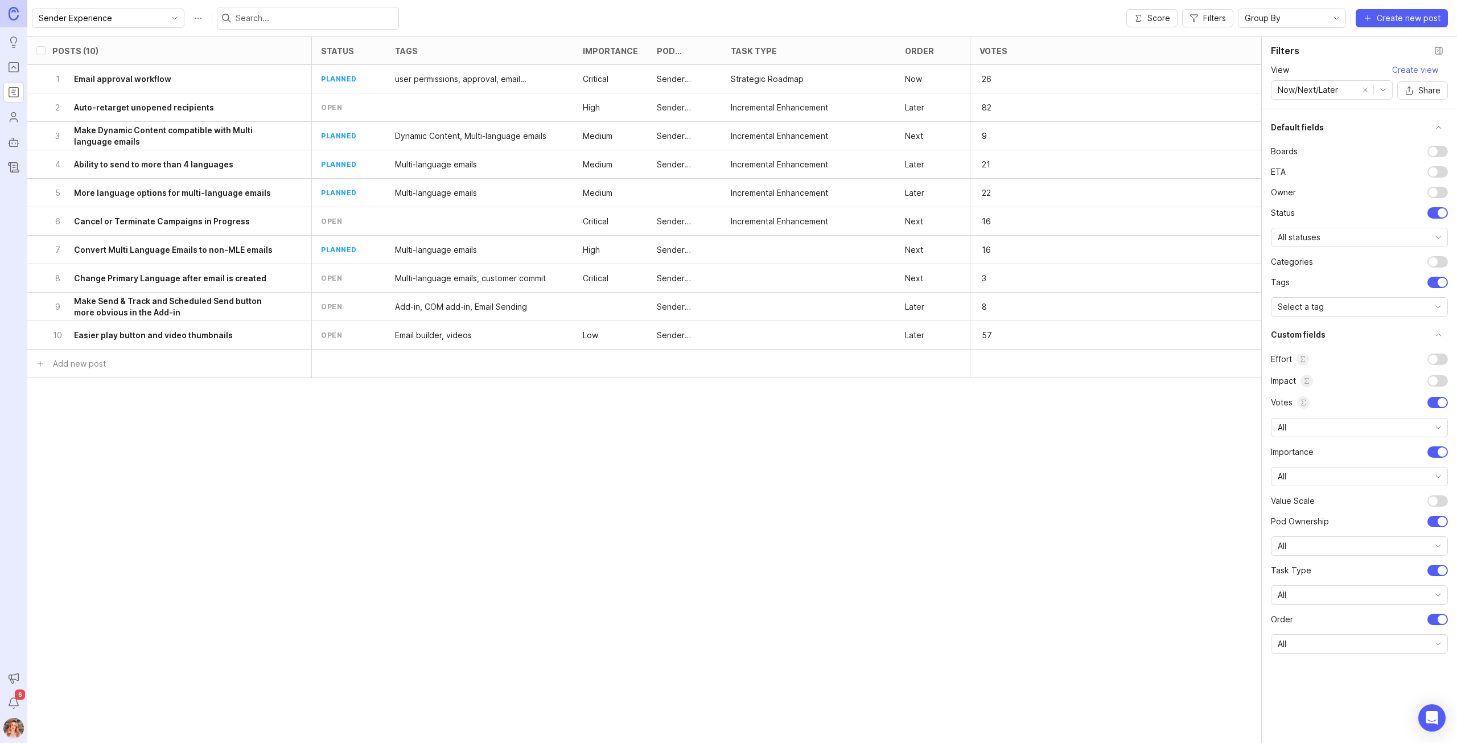 The height and width of the screenshot is (743, 1457). What do you see at coordinates (57, 221) in the screenshot?
I see `p: 6` at bounding box center [57, 221].